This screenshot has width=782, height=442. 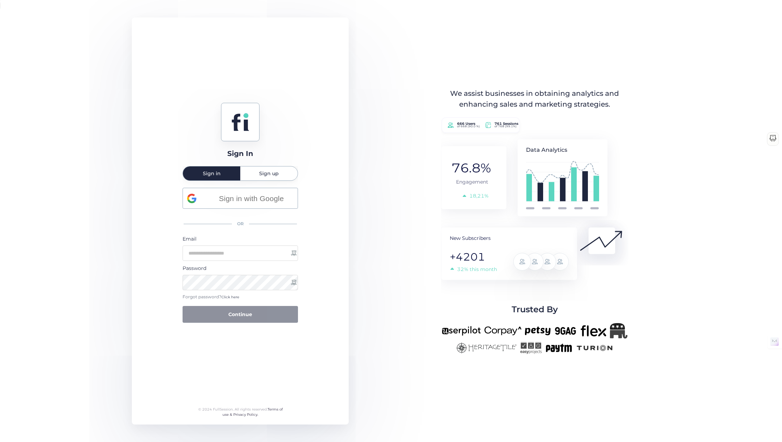 What do you see at coordinates (531, 348) in the screenshot?
I see `img: easyprojects-new.png` at bounding box center [531, 348].